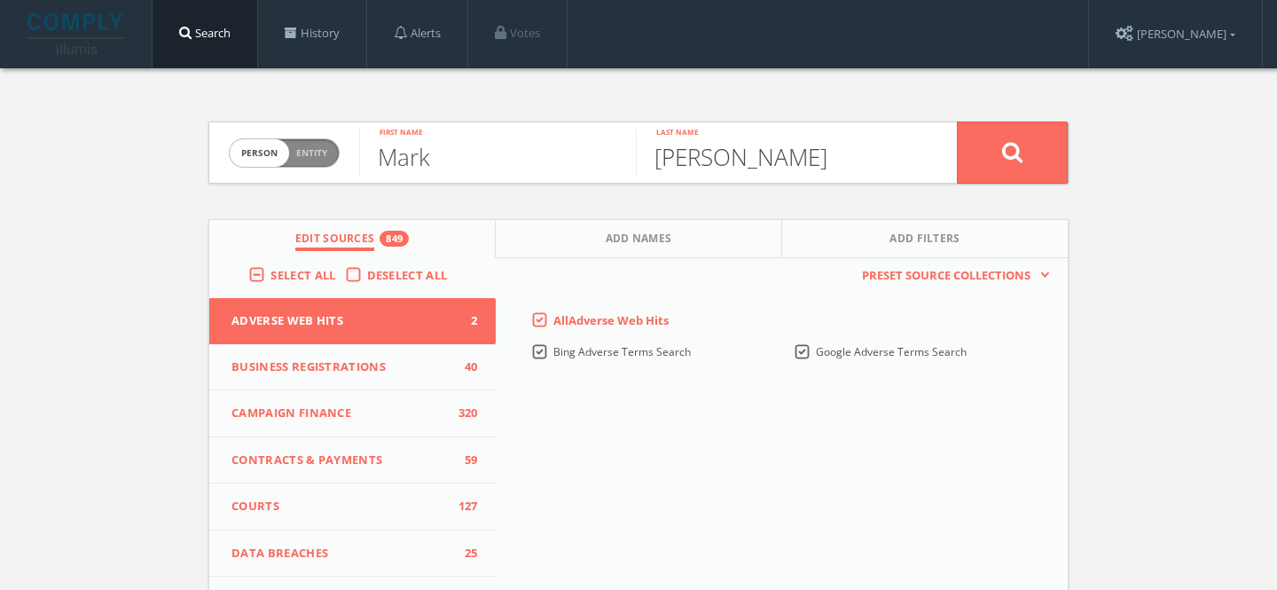  I want to click on button: Courts127, so click(352, 506).